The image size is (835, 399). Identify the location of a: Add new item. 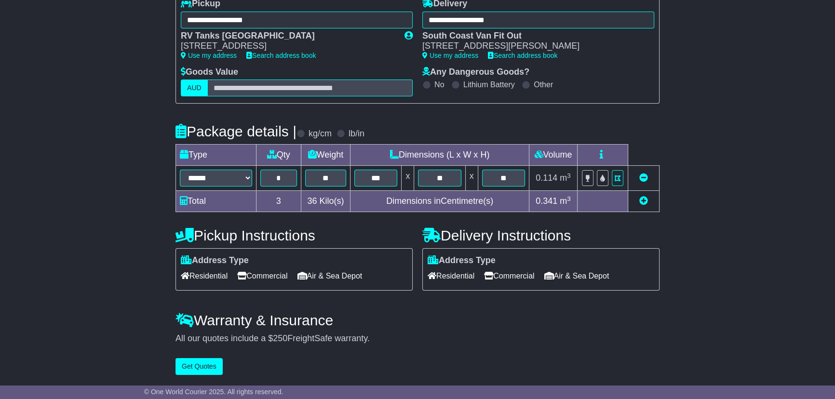
(644, 201).